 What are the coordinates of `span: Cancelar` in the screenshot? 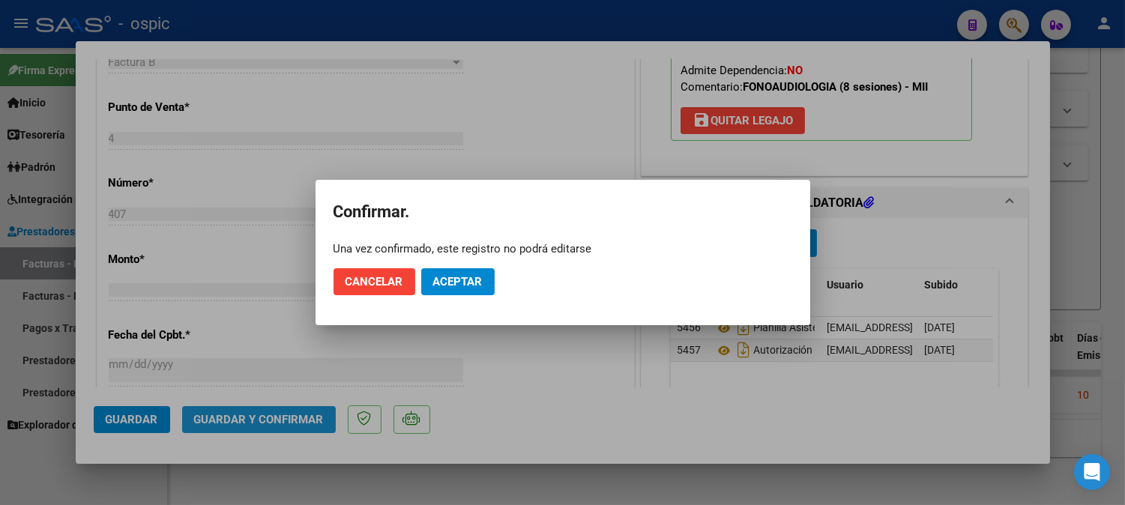 It's located at (374, 282).